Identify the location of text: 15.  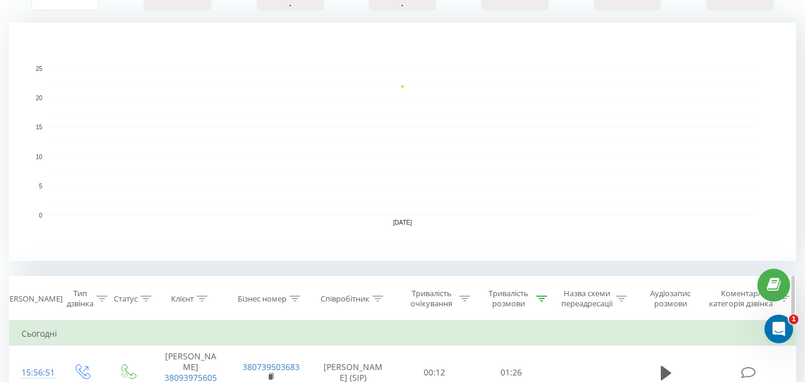
(39, 128).